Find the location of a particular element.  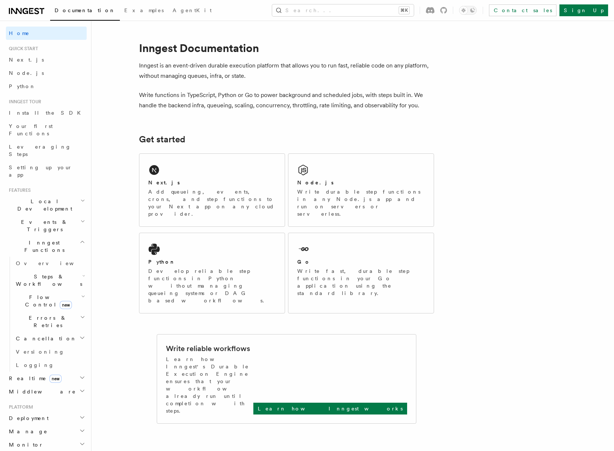

p: Develop reliable step functions in Python without managing queueing systems or DAG based workflows. is located at coordinates (212, 286).